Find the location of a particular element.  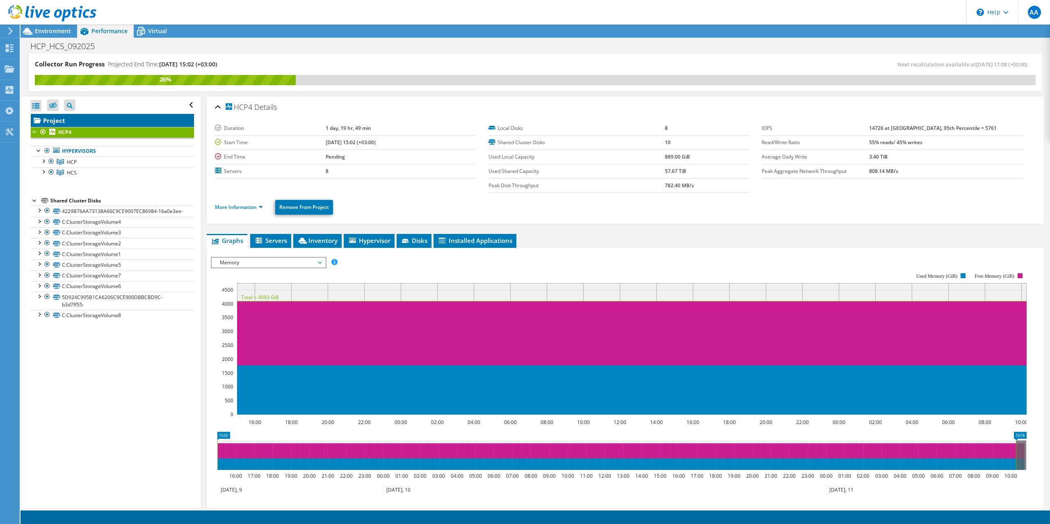

text: 01:00 is located at coordinates (844, 476).